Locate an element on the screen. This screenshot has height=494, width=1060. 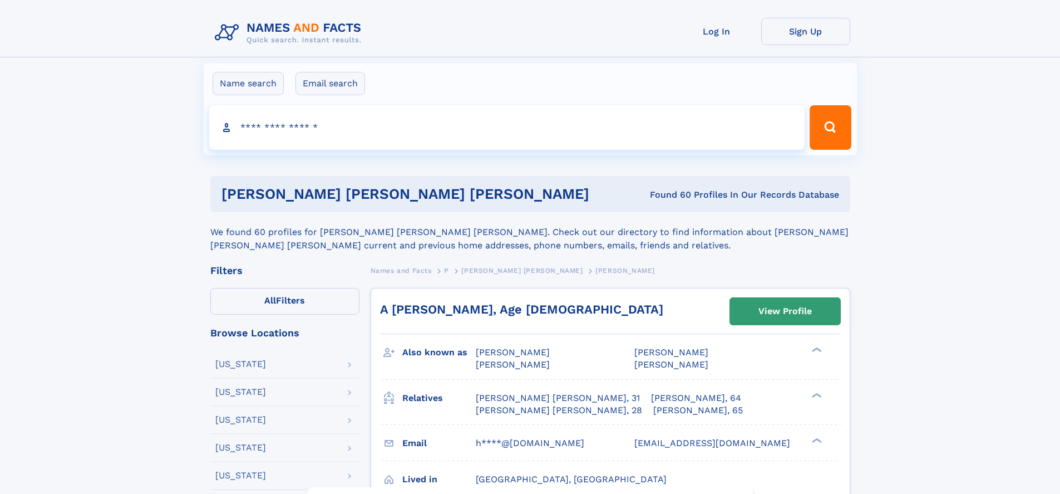
h3: Email is located at coordinates (439, 443).